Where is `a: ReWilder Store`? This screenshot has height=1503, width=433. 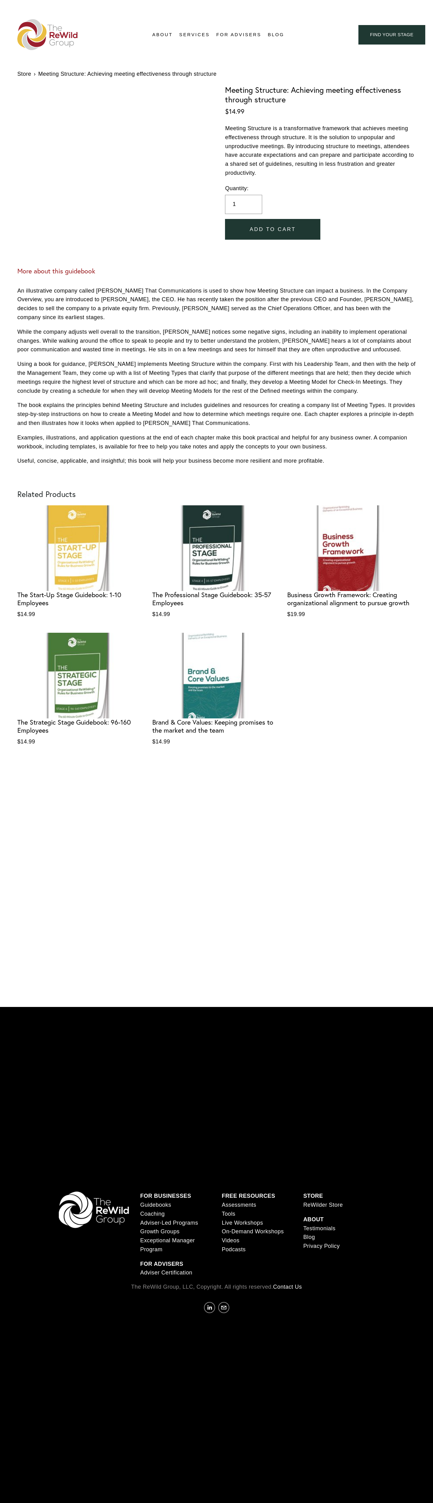 a: ReWilder Store is located at coordinates (323, 1205).